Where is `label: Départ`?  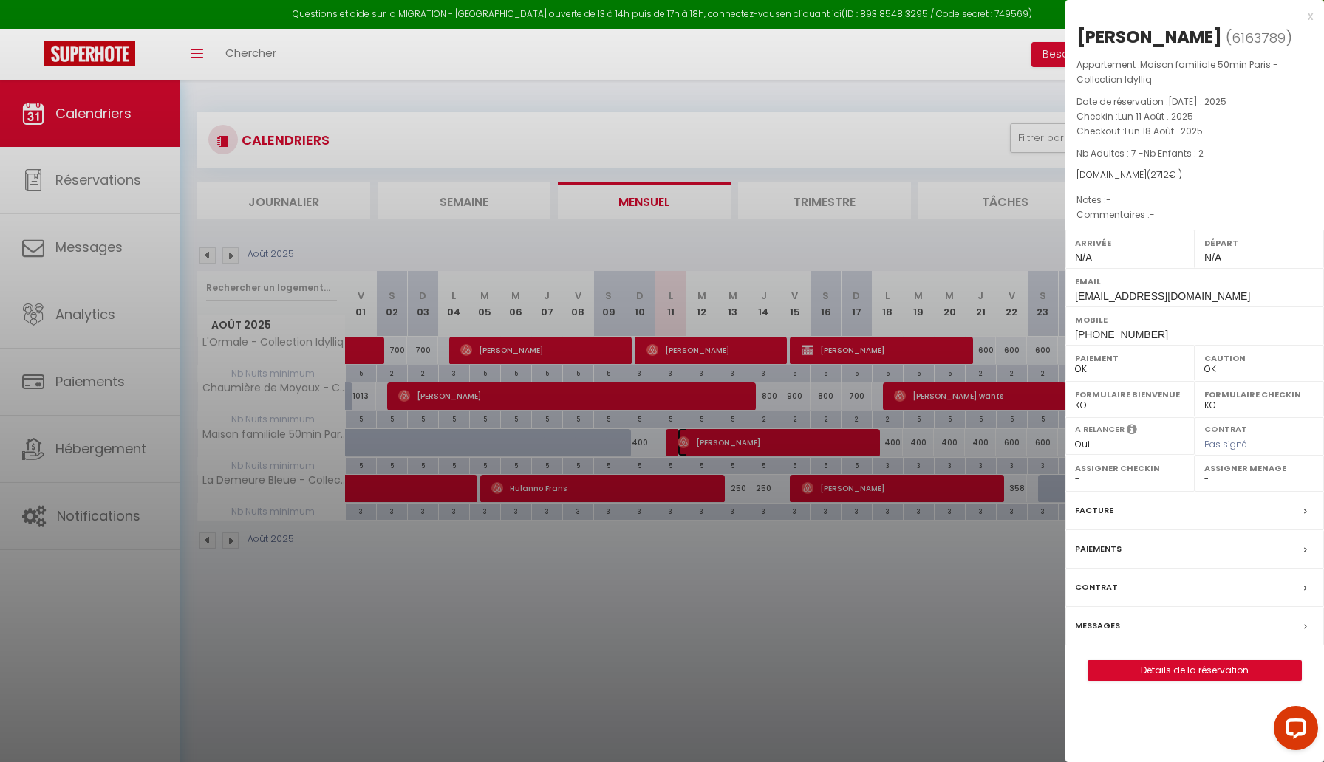
label: Départ is located at coordinates (1259, 243).